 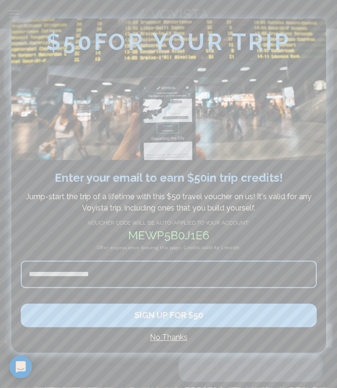 I want to click on img: Avopass plane flying, so click(x=169, y=90).